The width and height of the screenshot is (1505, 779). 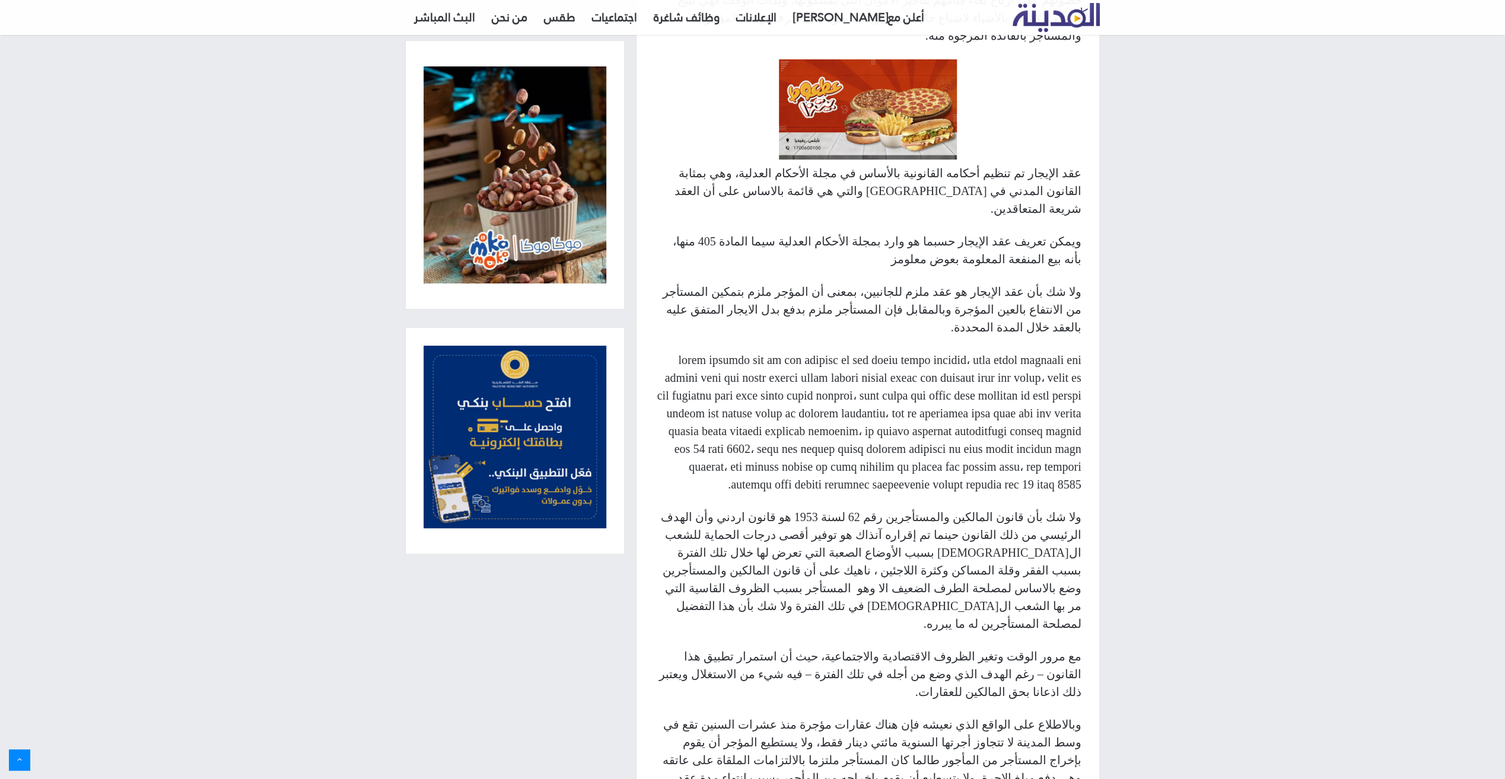 I want to click on p: ولا شك بأن عقد الإيجار هو عقد ملزم للجانبين، بمعنى أن المؤجر ملزم بتمكين المستأجر من الانتفاع بال..., so click(x=868, y=310).